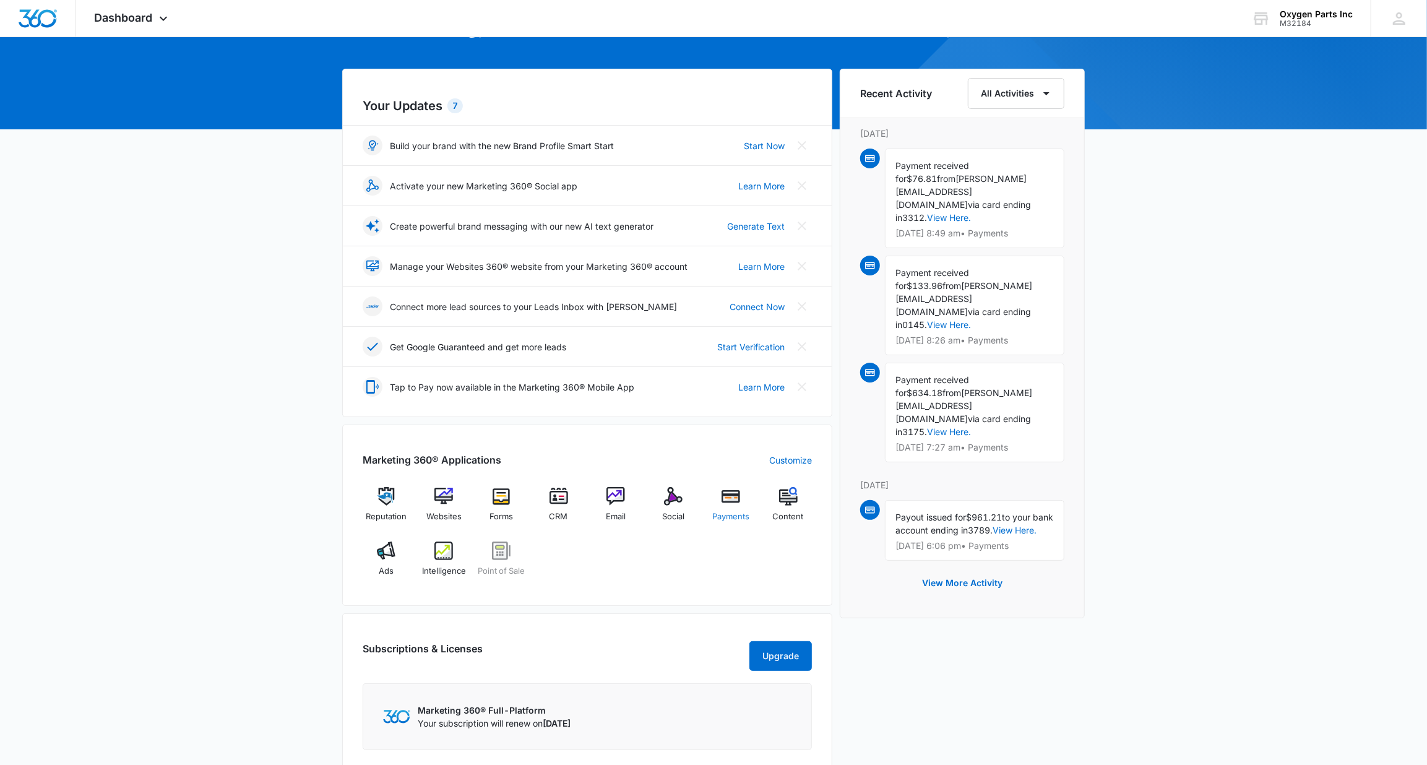 This screenshot has width=1427, height=765. I want to click on div: 7, so click(455, 106).